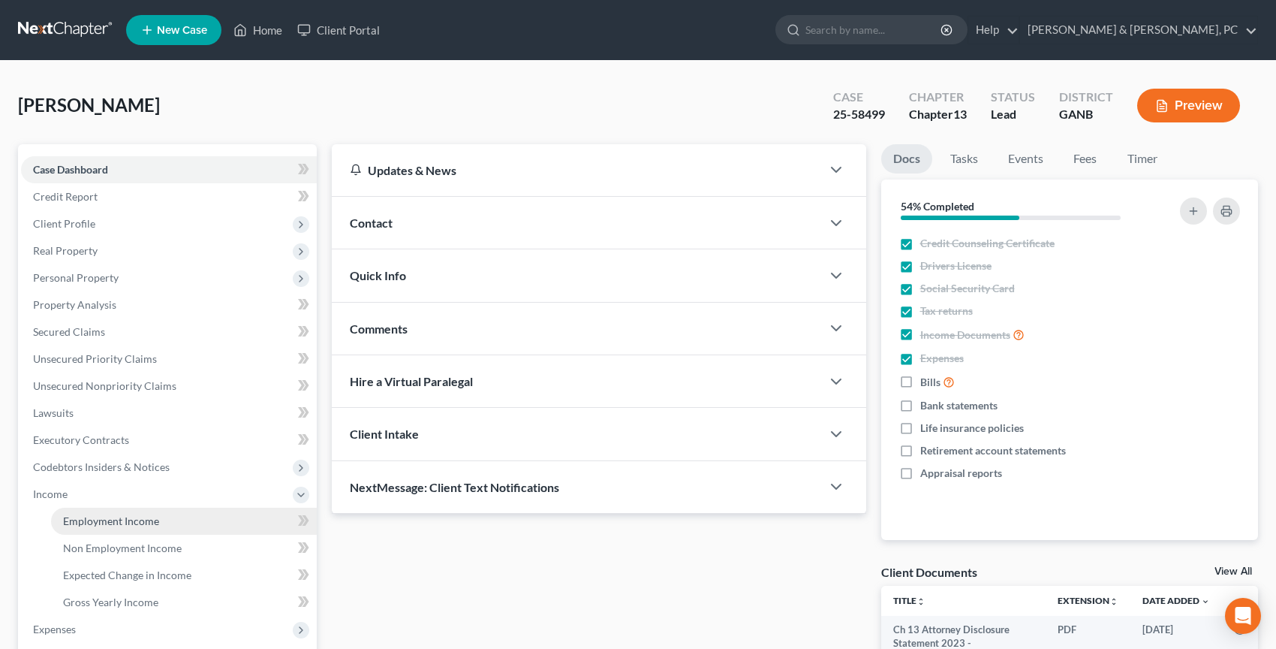 Image resolution: width=1276 pixels, height=649 pixels. Describe the element at coordinates (169, 197) in the screenshot. I see `a: Credit Report` at that location.